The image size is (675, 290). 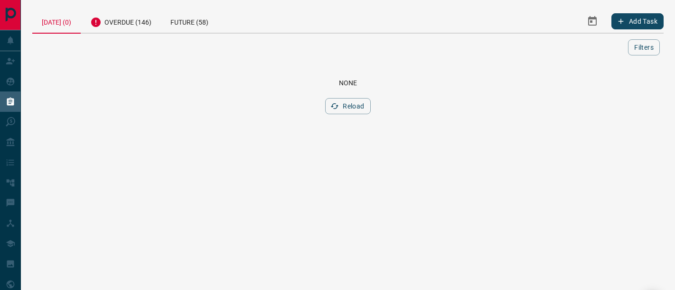 I want to click on div: Future (58), so click(x=189, y=21).